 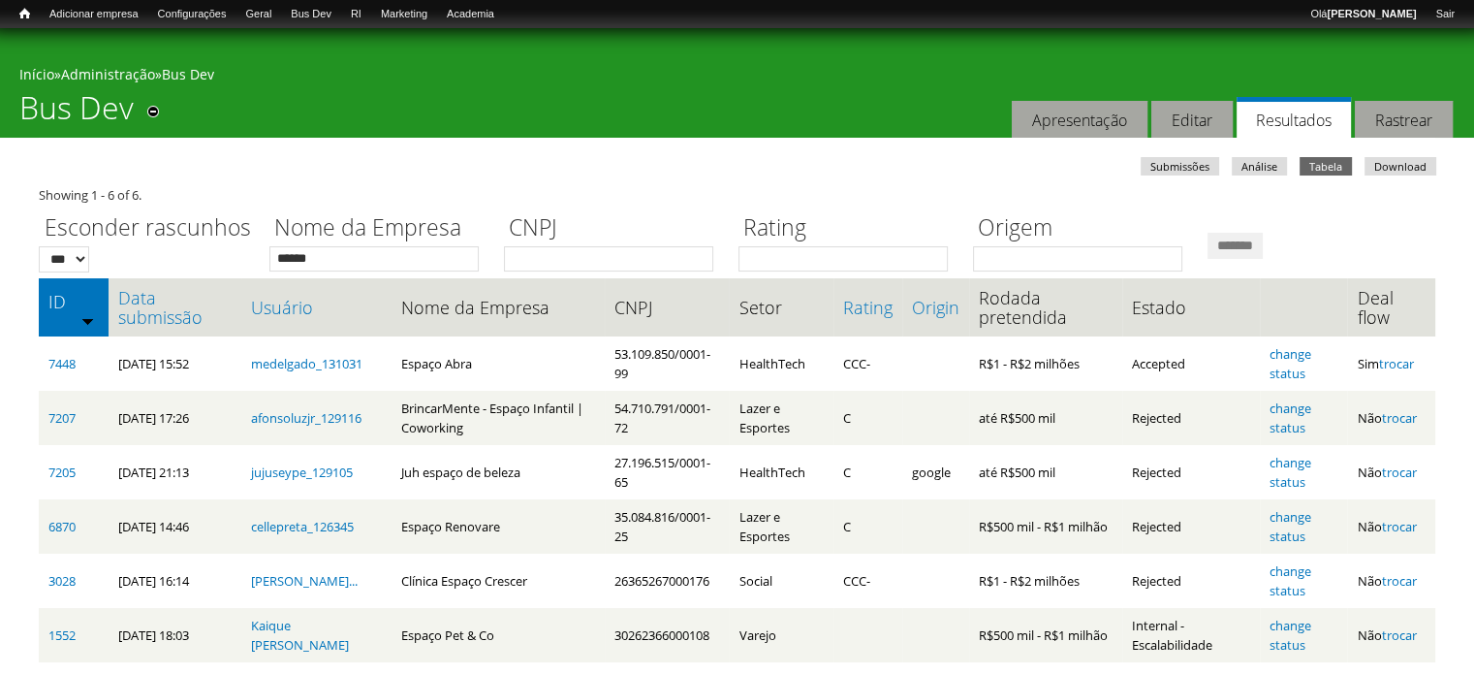 What do you see at coordinates (301, 472) in the screenshot?
I see `a: jujuseype_129105` at bounding box center [301, 472].